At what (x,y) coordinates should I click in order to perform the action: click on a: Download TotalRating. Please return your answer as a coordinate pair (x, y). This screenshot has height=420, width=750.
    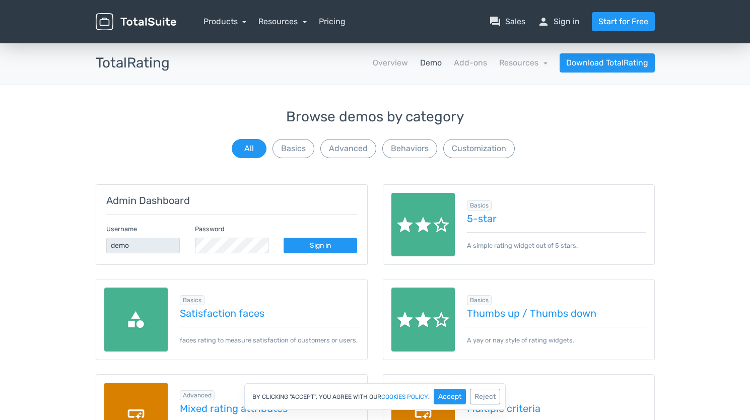
    Looking at the image, I should click on (607, 63).